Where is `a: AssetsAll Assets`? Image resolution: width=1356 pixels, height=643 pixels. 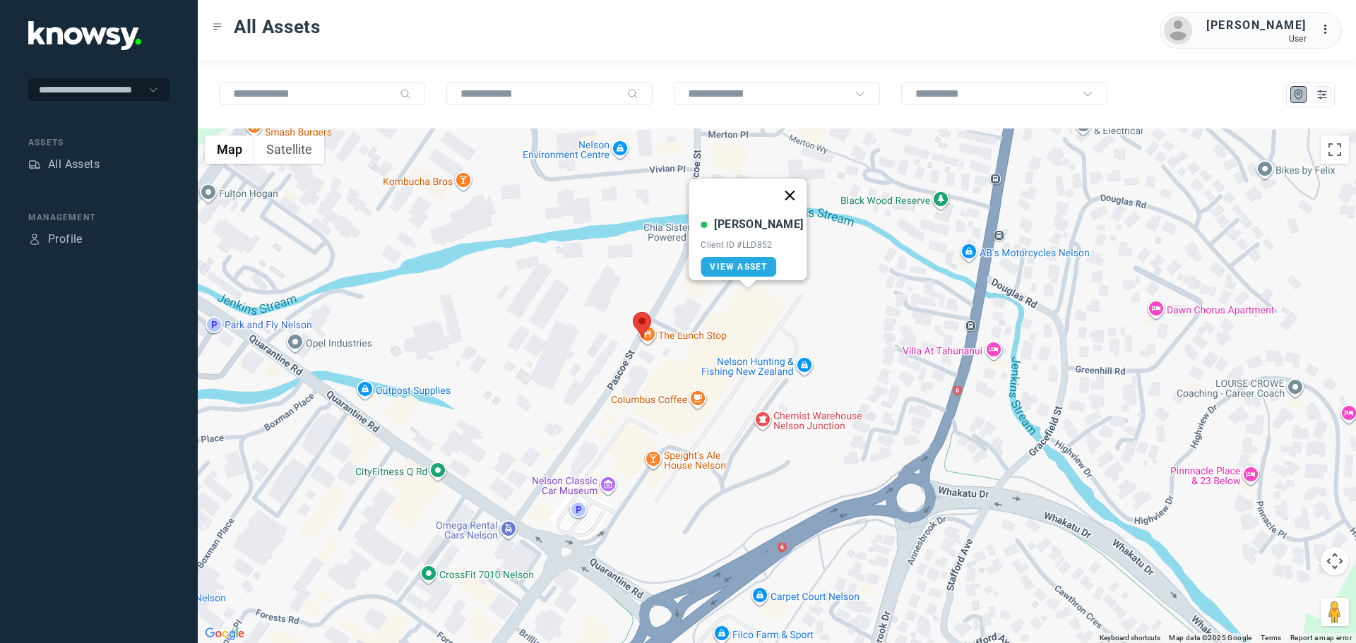 a: AssetsAll Assets is located at coordinates (64, 165).